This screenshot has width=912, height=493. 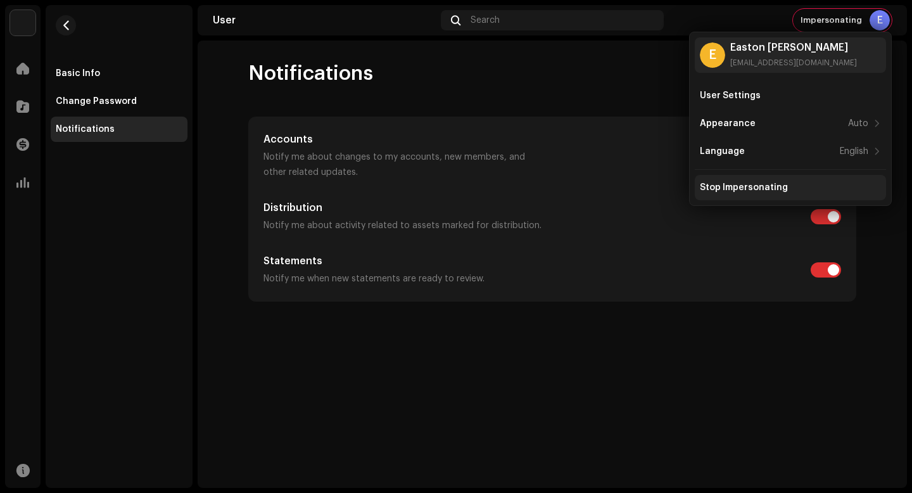 I want to click on div: English, so click(x=854, y=151).